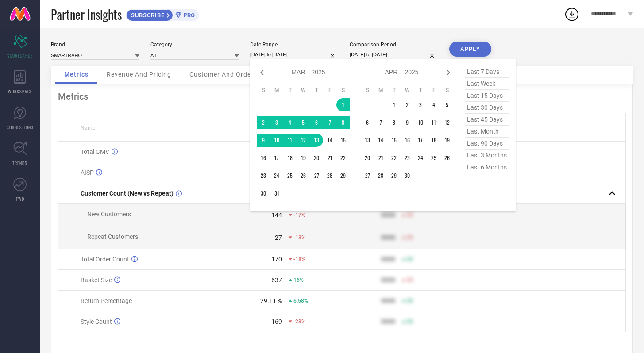 The height and width of the screenshot is (353, 644). I want to click on span: Repeat Customers, so click(112, 237).